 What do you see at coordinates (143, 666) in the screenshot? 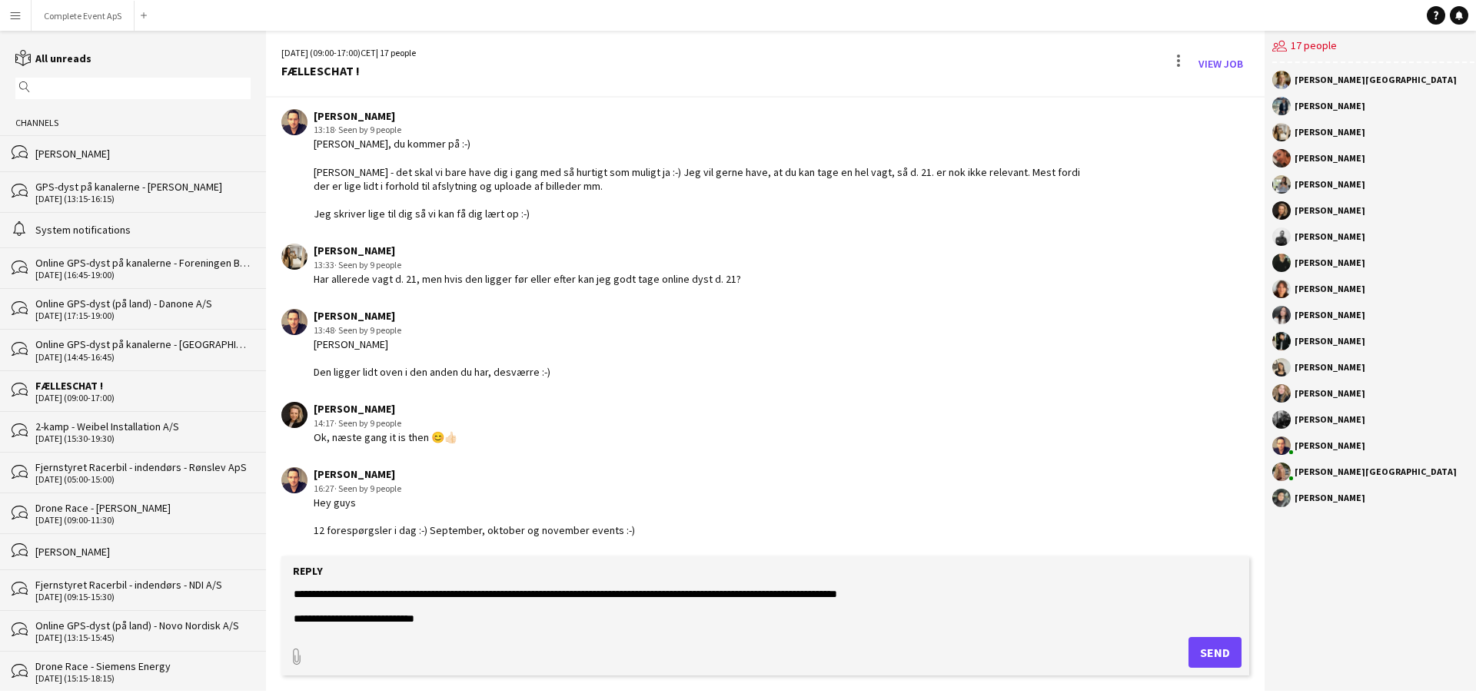
I see `div: Drone Race - Siemens Energy` at bounding box center [143, 666].